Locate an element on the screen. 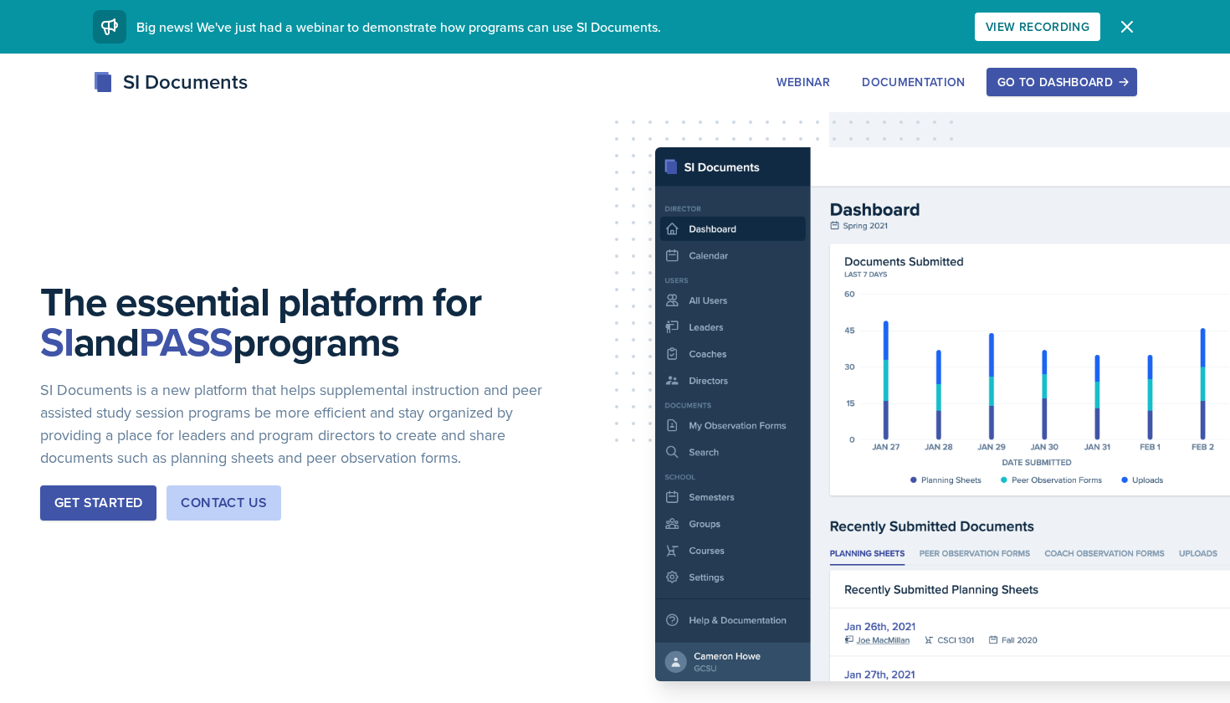  div: Contact Us is located at coordinates (223, 503).